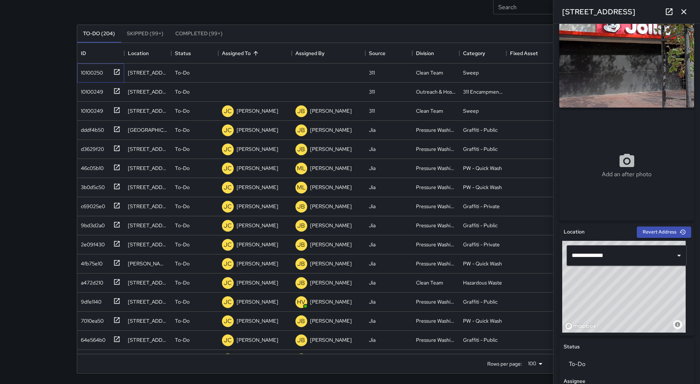 The width and height of the screenshot is (700, 384). What do you see at coordinates (90, 281) in the screenshot?
I see `div: a472d210` at bounding box center [90, 281].